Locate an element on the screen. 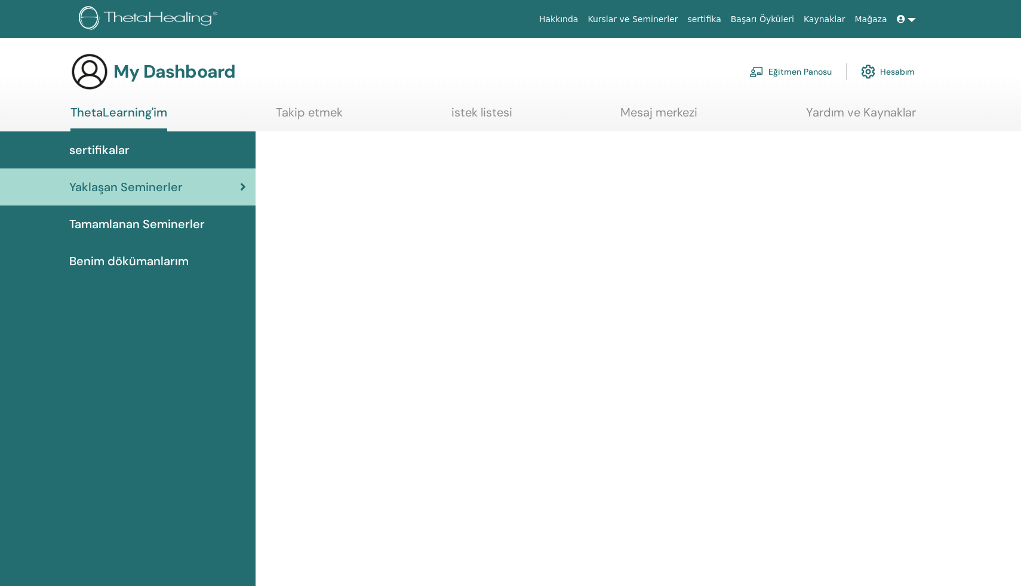 This screenshot has height=586, width=1021. img: logo.png is located at coordinates (150, 19).